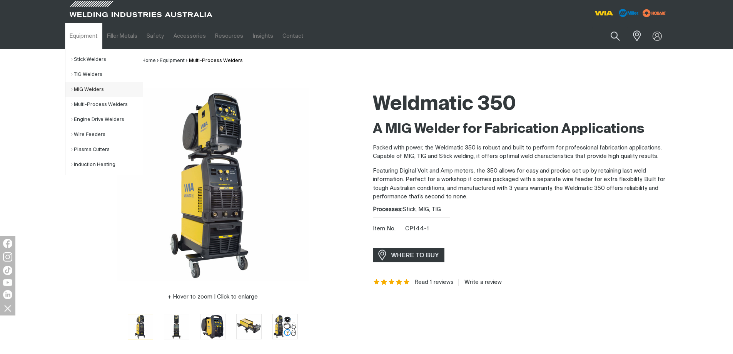 The height and width of the screenshot is (354, 733). Describe the element at coordinates (392, 282) in the screenshot. I see `span: Rating: 5` at that location.